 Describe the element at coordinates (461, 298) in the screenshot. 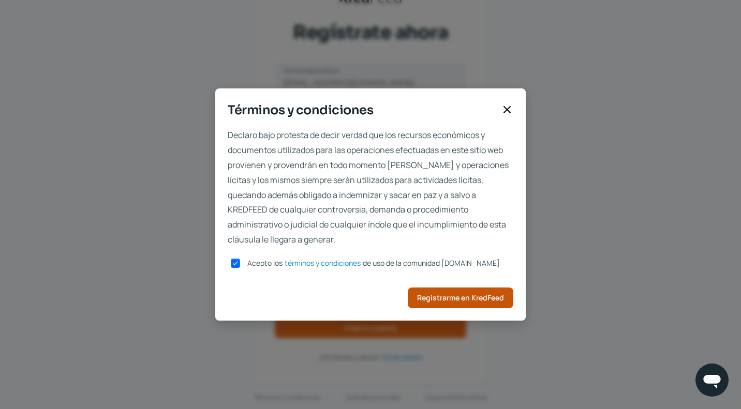

I see `button: Registrarme en KredFeed` at that location.